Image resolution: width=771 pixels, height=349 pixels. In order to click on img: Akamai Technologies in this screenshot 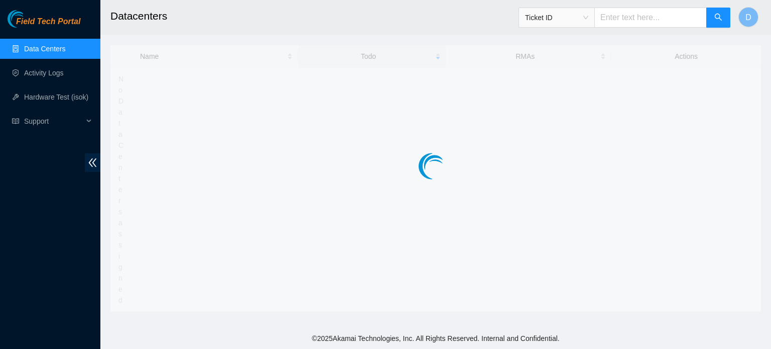, I will do `click(29, 19)`.